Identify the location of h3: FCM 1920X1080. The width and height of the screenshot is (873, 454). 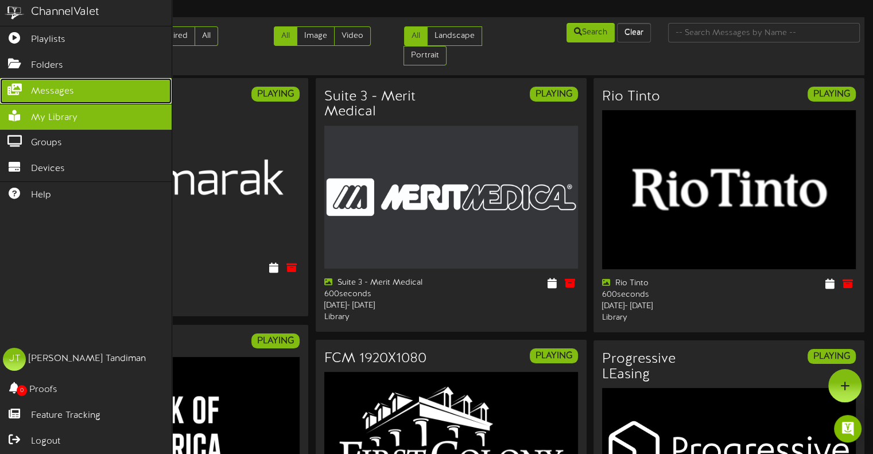
(375, 359).